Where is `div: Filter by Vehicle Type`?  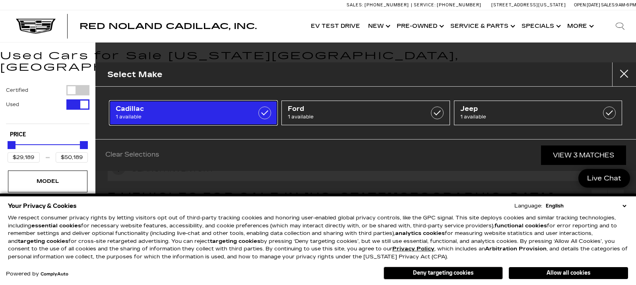 div: Filter by Vehicle Type is located at coordinates (48, 104).